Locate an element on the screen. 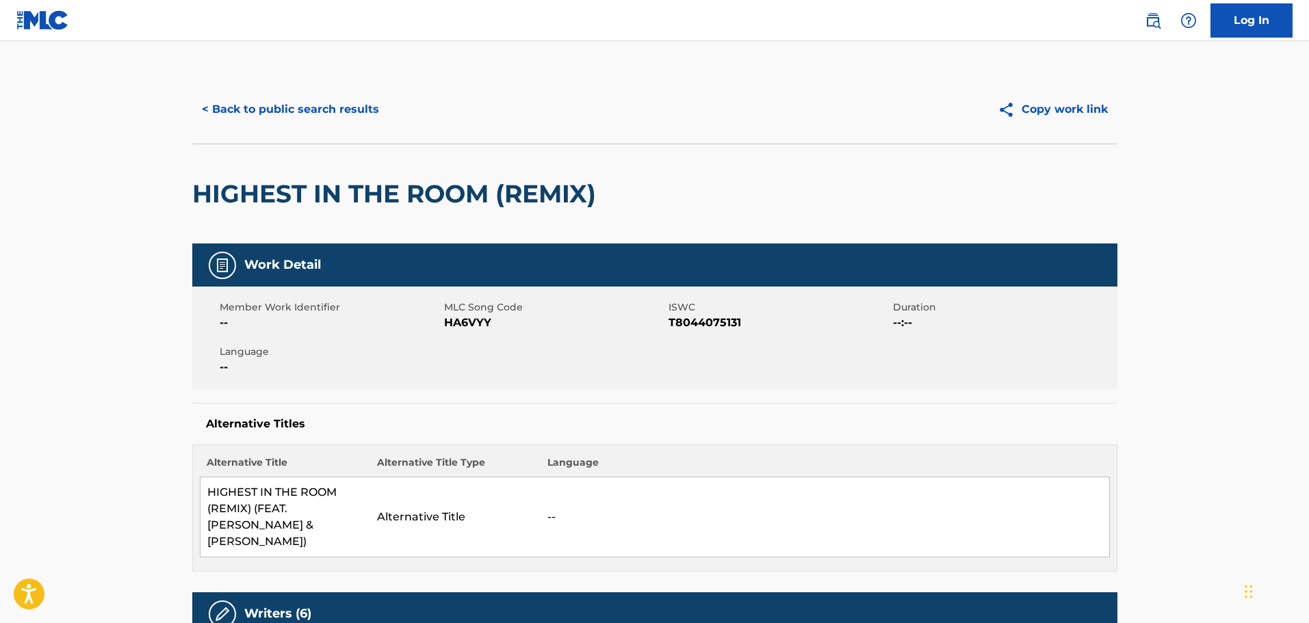  span: Language is located at coordinates (330, 352).